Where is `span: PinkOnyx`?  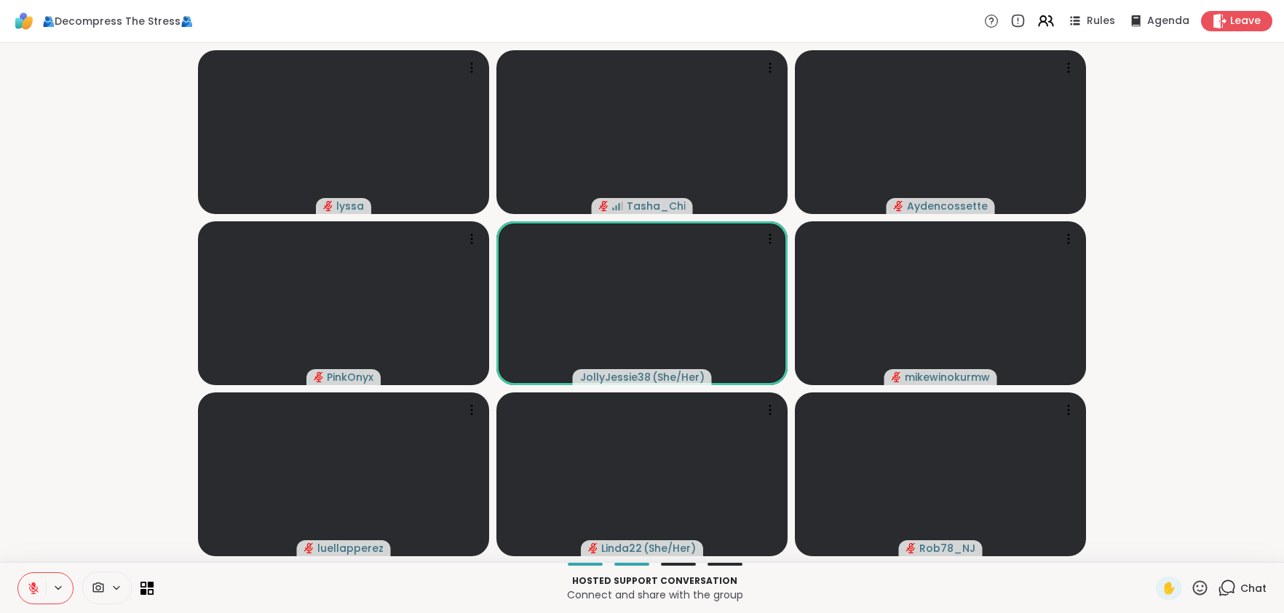
span: PinkOnyx is located at coordinates (350, 377).